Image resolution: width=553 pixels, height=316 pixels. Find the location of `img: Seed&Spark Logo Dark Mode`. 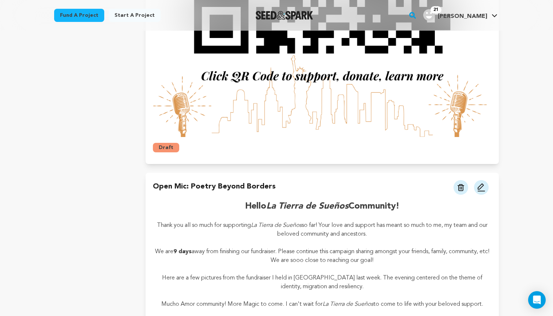

img: Seed&Spark Logo Dark Mode is located at coordinates (284, 15).